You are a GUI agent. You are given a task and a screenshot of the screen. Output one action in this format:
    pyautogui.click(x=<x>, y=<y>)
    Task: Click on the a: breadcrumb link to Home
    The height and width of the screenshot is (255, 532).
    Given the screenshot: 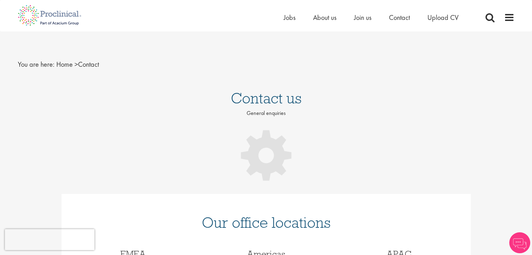 What is the action you would take?
    pyautogui.click(x=64, y=64)
    